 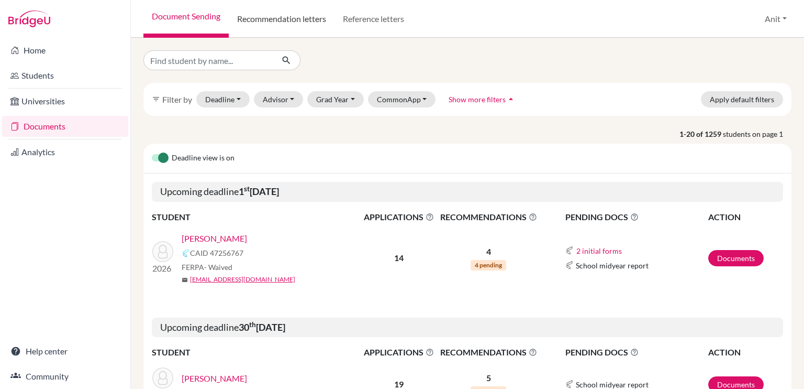 What do you see at coordinates (223, 99) in the screenshot?
I see `button: Deadline` at bounding box center [223, 99].